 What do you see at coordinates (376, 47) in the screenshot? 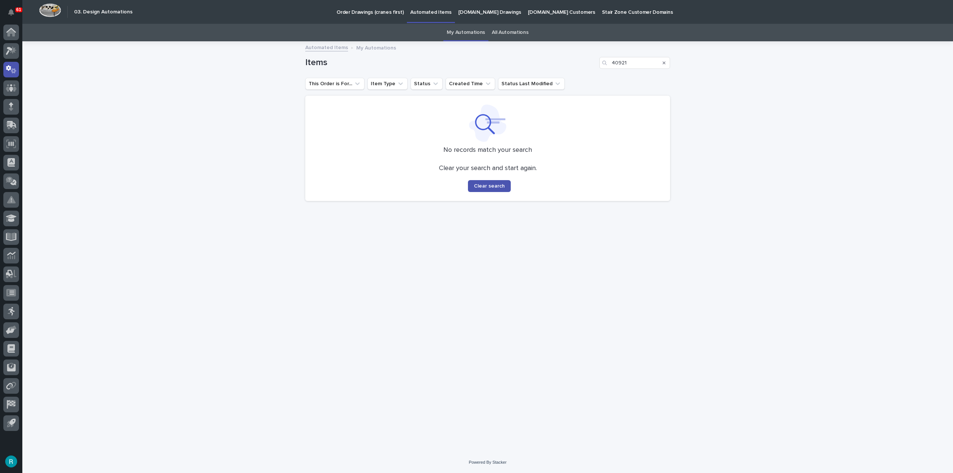
I see `p: My Automations` at bounding box center [376, 47].